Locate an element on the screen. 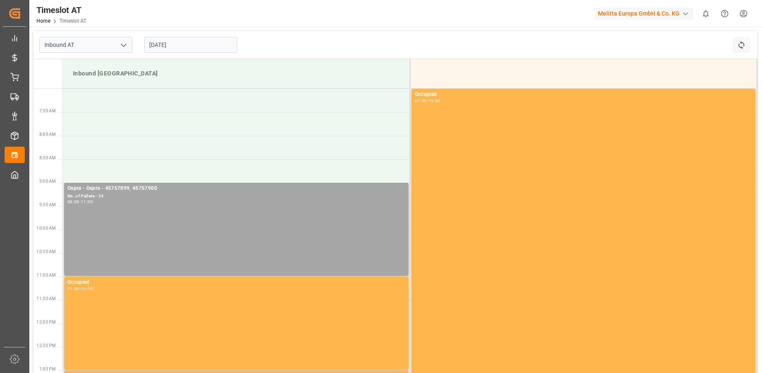 The height and width of the screenshot is (373, 763). div: Ospra - Ospra - 45757899, 45757900 is located at coordinates (236, 189).